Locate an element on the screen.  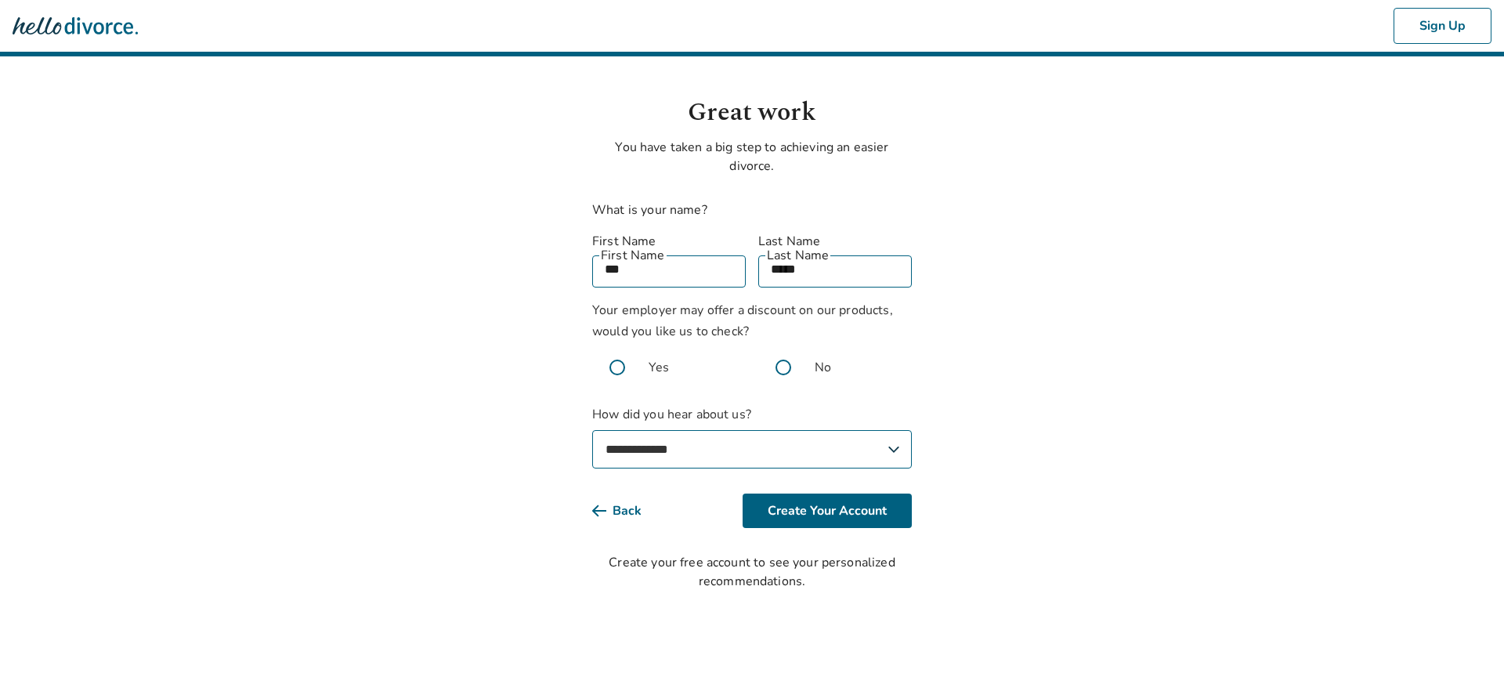
label: First Name is located at coordinates (669, 241).